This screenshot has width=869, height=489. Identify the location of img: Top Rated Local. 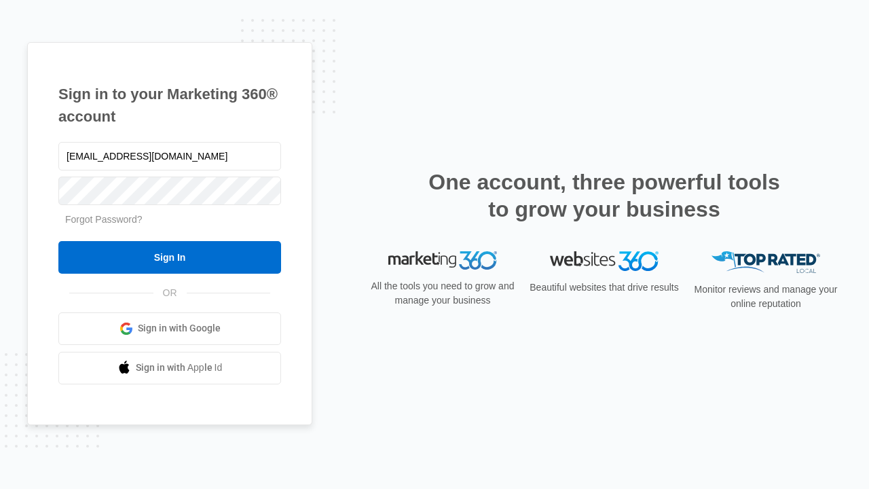
(766, 262).